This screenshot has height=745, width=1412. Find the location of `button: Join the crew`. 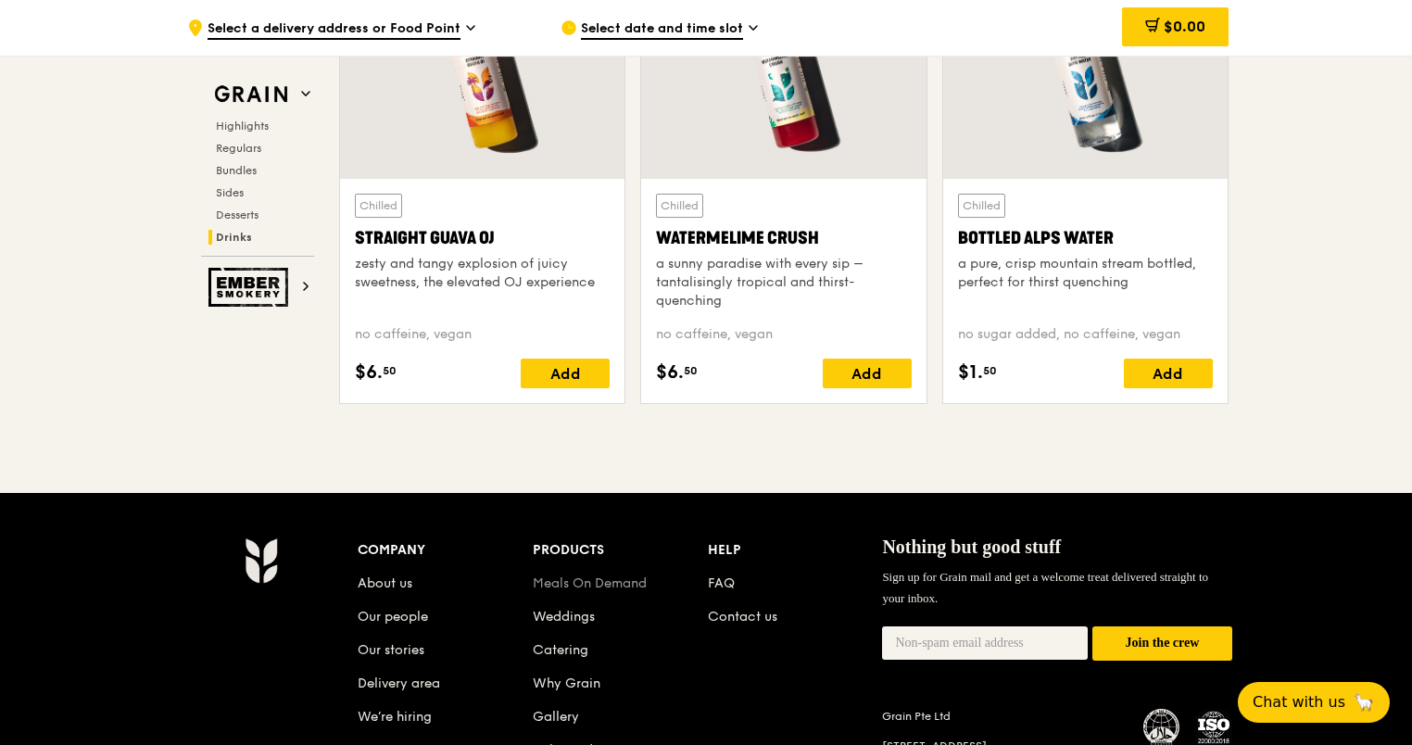

button: Join the crew is located at coordinates (1162, 643).